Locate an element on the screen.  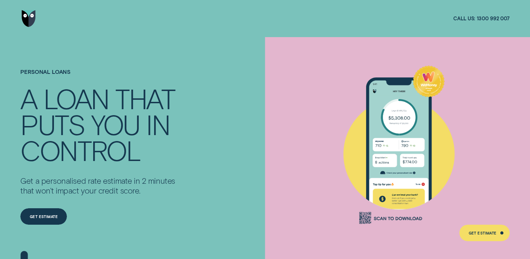
img: Wisr is located at coordinates (29, 19).